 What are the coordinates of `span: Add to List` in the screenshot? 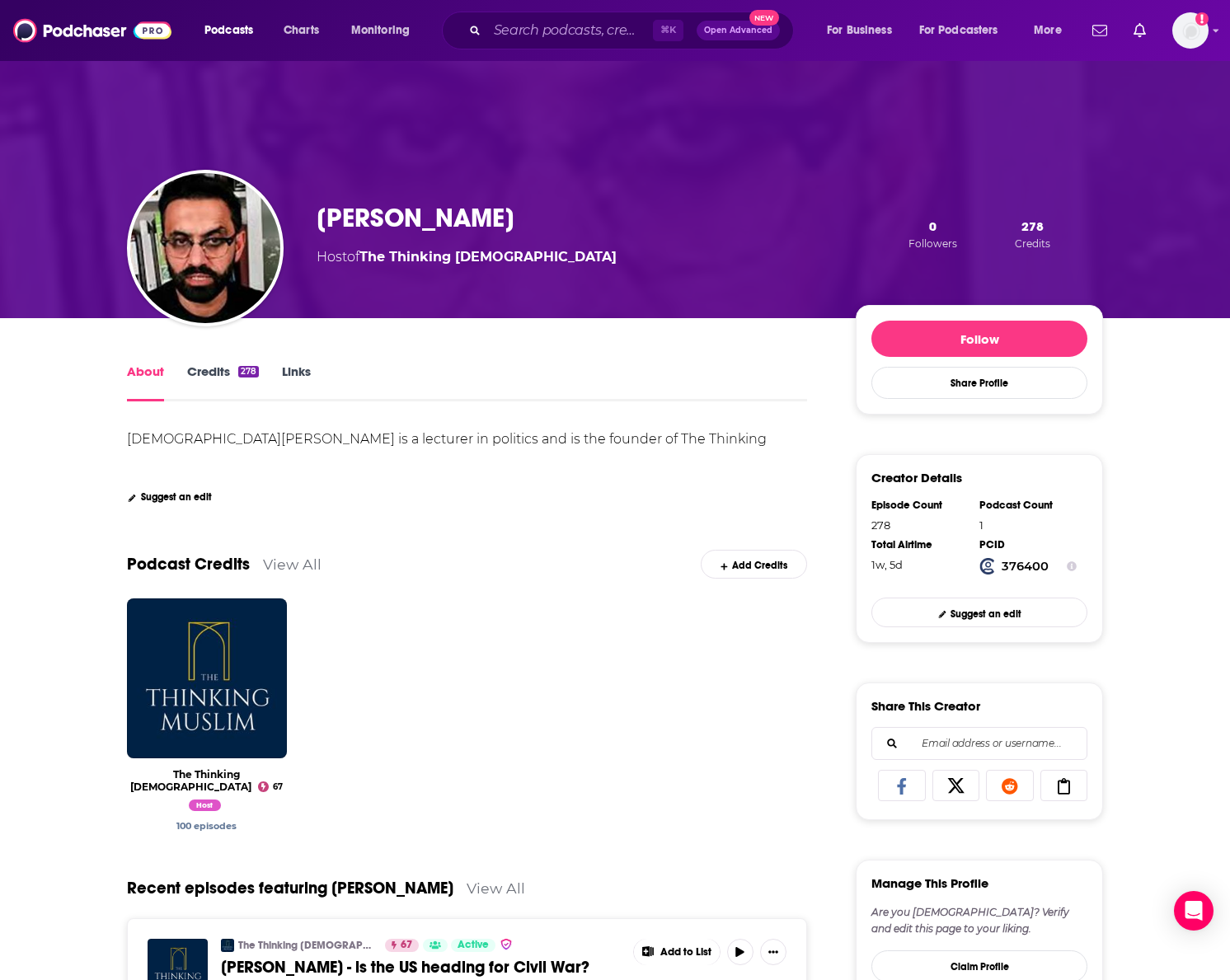 It's located at (685, 951).